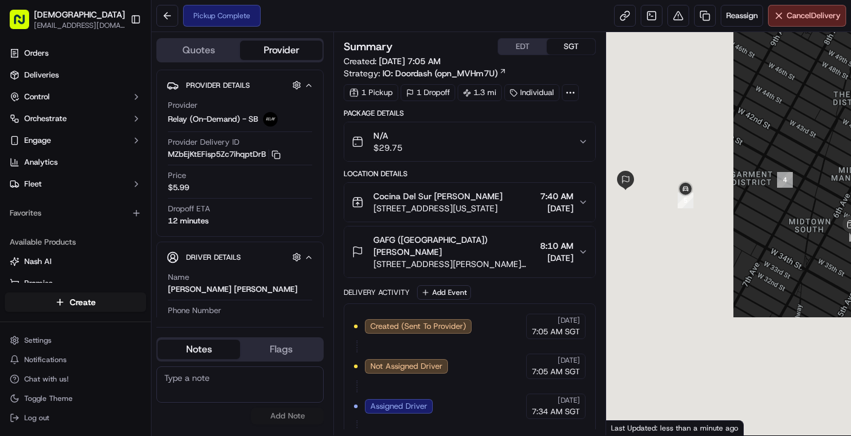 This screenshot has height=436, width=851. Describe the element at coordinates (742, 16) in the screenshot. I see `span: Reassign` at that location.